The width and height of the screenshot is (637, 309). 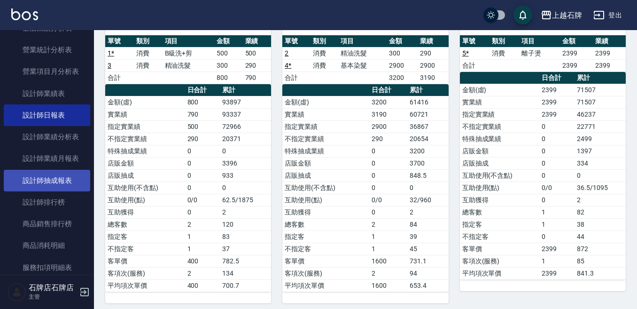 What do you see at coordinates (203, 126) in the screenshot?
I see `td: 500` at bounding box center [203, 126].